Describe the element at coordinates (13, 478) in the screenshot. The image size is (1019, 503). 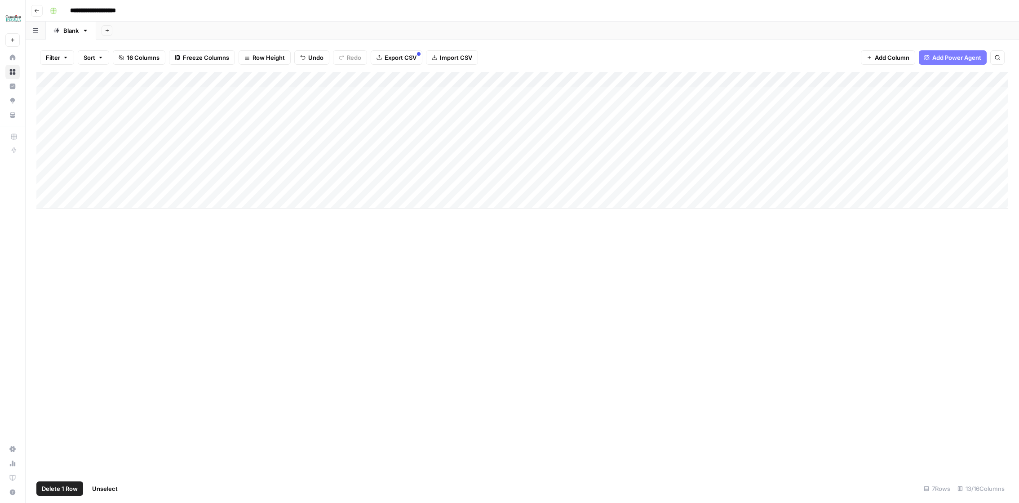
I see `a: Learning Hub` at that location.